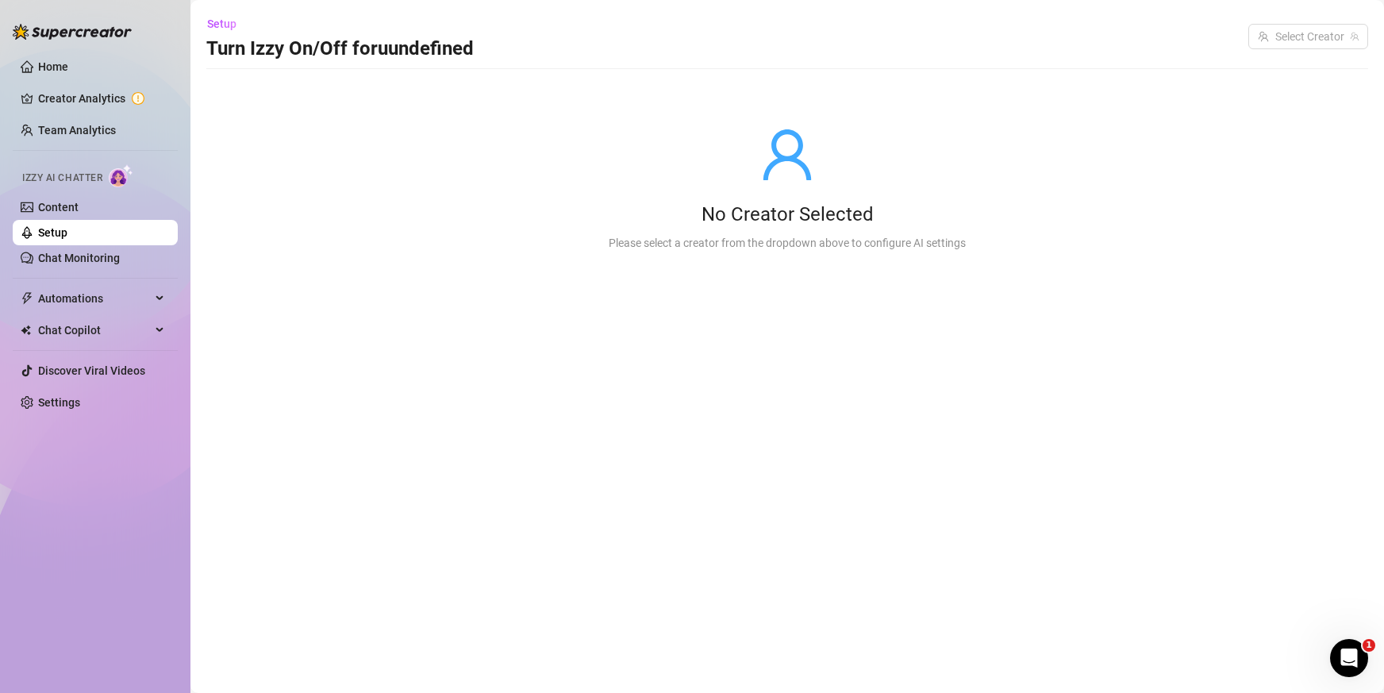 Image resolution: width=1384 pixels, height=693 pixels. Describe the element at coordinates (77, 130) in the screenshot. I see `a: Team Analytics` at that location.